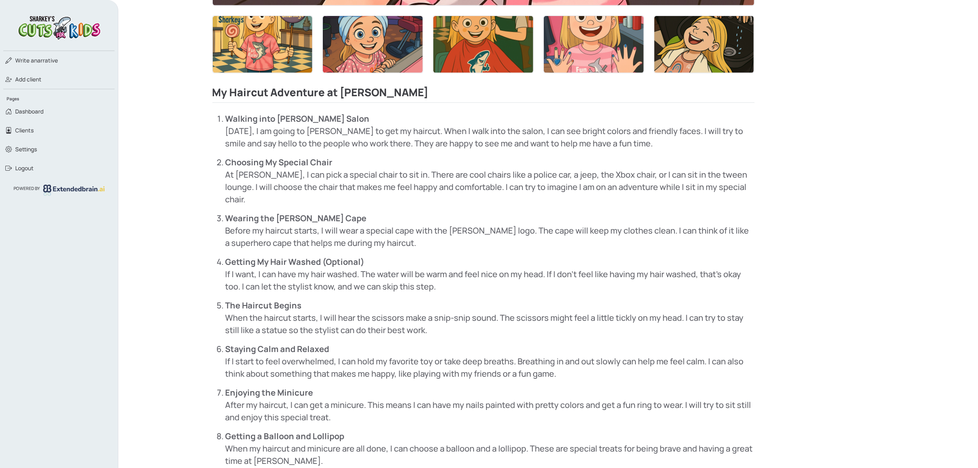  Describe the element at coordinates (279, 162) in the screenshot. I see `strong: Choosing My Special Chair` at that location.